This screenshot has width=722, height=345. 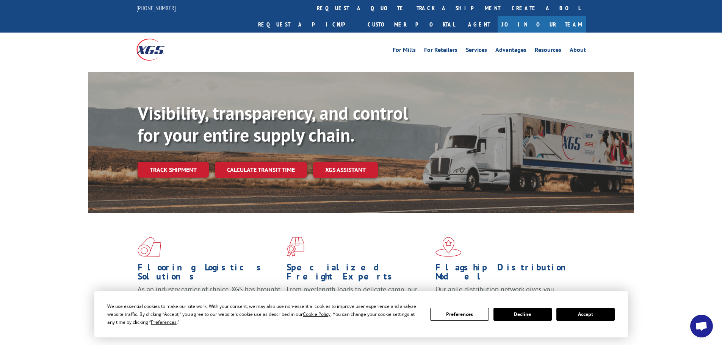 I want to click on a: Request a pickup, so click(x=307, y=24).